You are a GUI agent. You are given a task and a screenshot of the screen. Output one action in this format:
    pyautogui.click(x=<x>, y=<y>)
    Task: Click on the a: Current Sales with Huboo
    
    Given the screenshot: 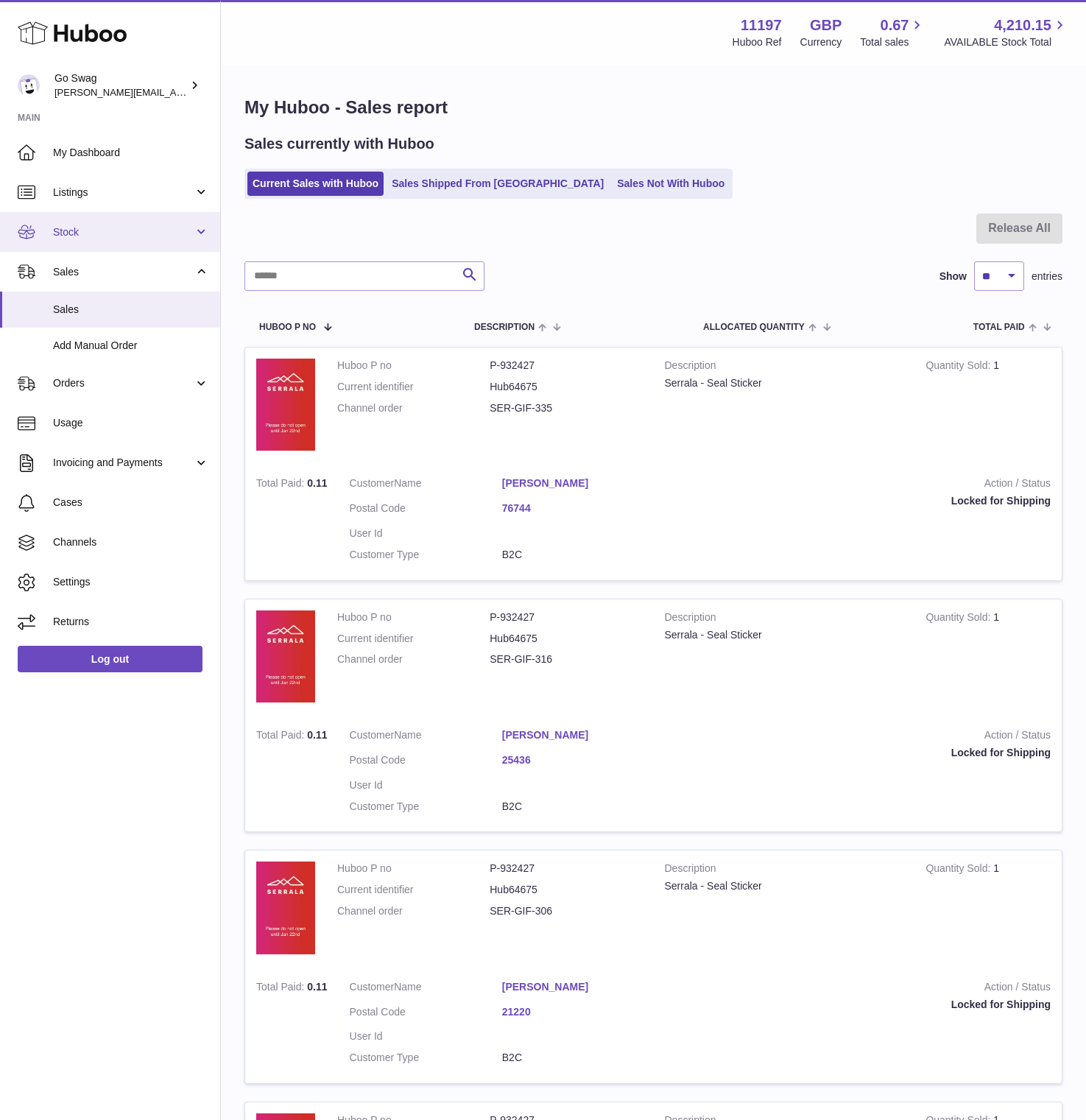 What is the action you would take?
    pyautogui.click(x=315, y=184)
    